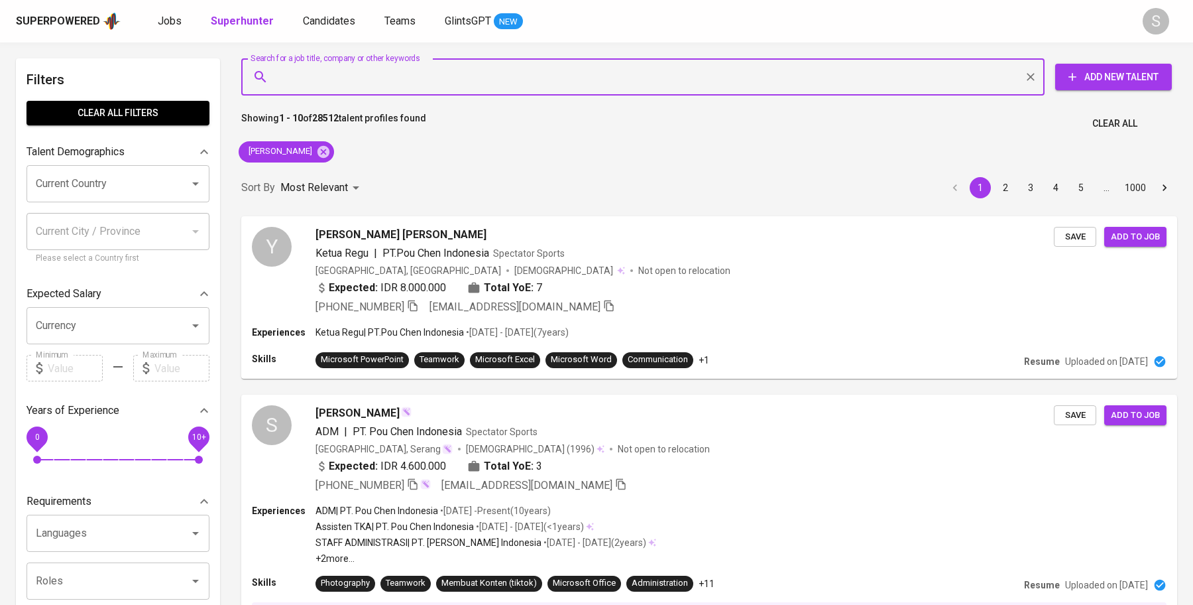 Image resolution: width=1193 pixels, height=605 pixels. What do you see at coordinates (980, 188) in the screenshot?
I see `button: page 1` at bounding box center [980, 188].